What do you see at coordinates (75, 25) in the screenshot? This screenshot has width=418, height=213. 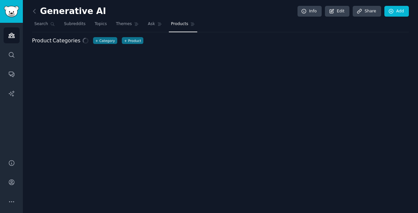 I see `a: Subreddits` at bounding box center [75, 25].